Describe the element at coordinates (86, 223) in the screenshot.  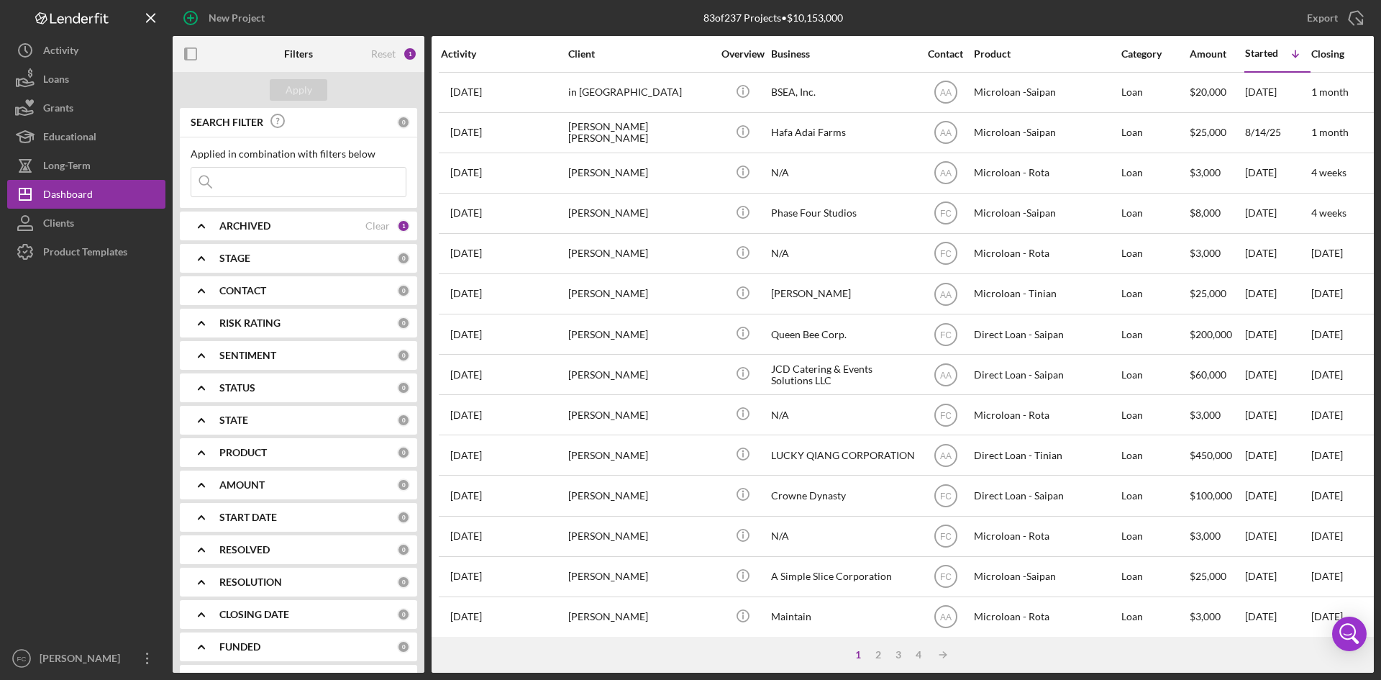
I see `button: Clients` at that location.